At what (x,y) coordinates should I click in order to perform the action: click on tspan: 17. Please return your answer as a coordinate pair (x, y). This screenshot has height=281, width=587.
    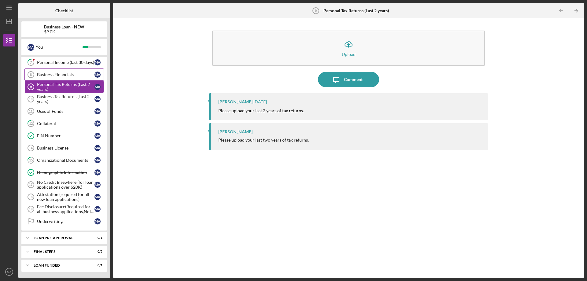
    Looking at the image, I should click on (31, 185).